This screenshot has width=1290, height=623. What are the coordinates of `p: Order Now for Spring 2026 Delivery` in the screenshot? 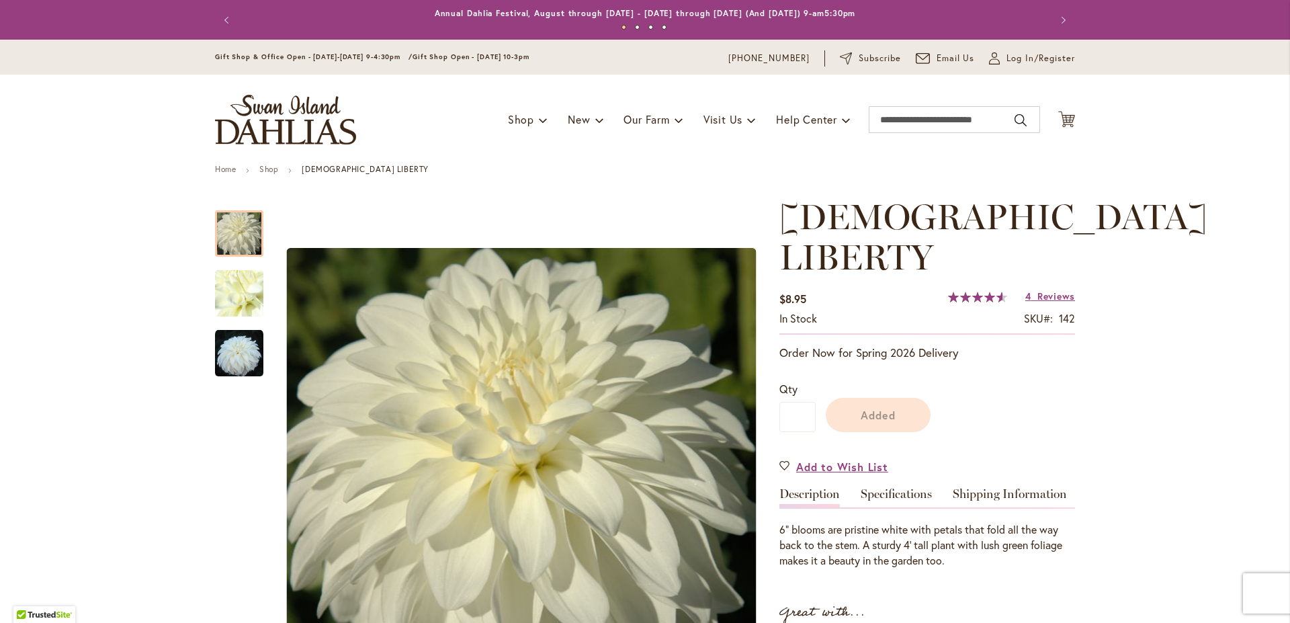 It's located at (927, 353).